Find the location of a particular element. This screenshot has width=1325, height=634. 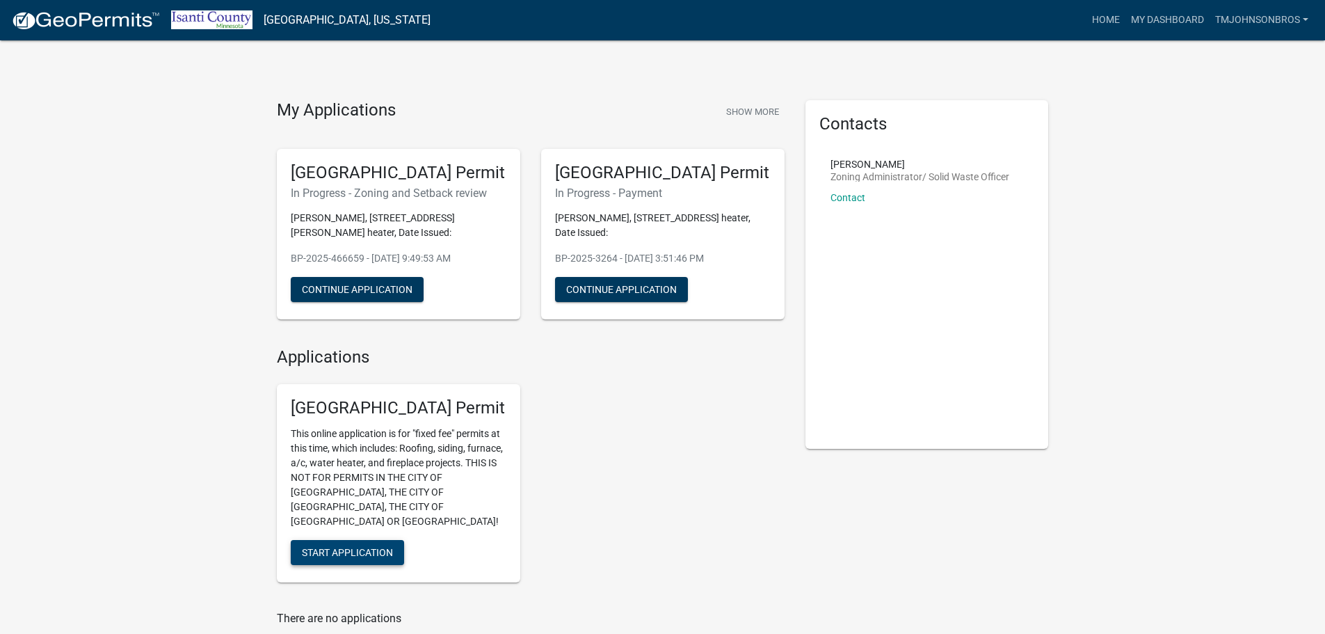

button: Start Application is located at coordinates (347, 552).